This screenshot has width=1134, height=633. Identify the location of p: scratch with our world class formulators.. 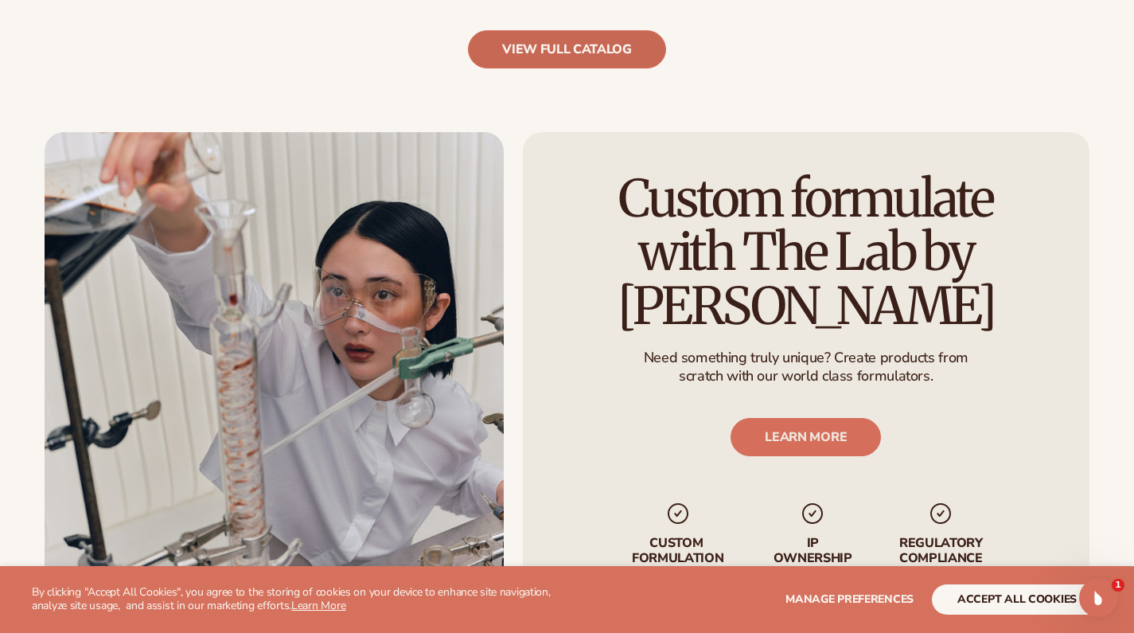
(806, 376).